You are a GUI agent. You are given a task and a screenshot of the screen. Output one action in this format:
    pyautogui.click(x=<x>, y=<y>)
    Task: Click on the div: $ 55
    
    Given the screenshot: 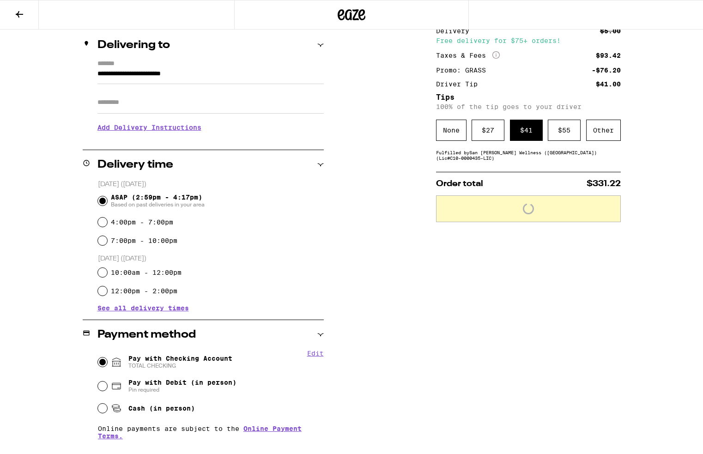 What is the action you would take?
    pyautogui.click(x=564, y=130)
    